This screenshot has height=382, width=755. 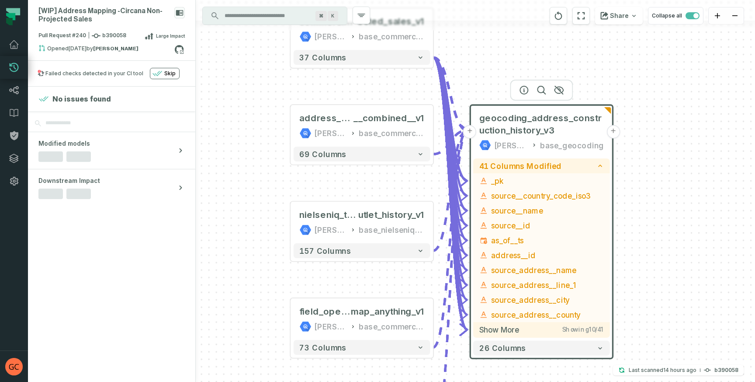 What do you see at coordinates (548, 254) in the screenshot?
I see `span: address__id` at bounding box center [548, 254].